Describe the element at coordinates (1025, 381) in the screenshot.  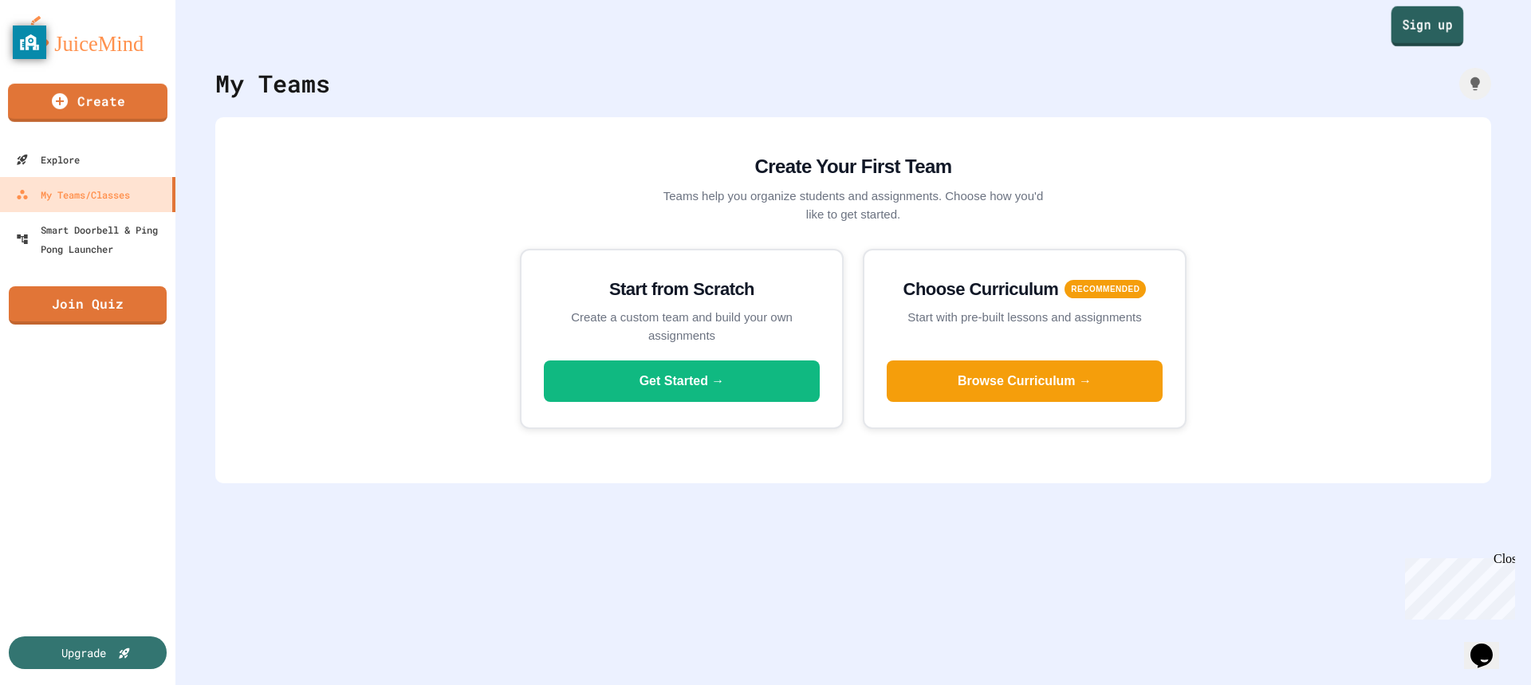
I see `button: Browse Curriculum →` at that location.